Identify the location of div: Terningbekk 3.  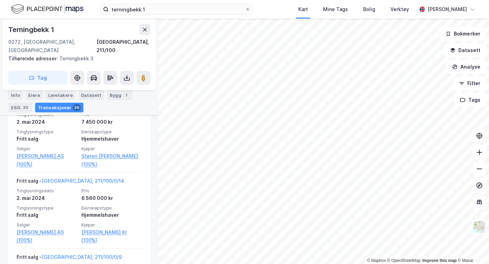
(77, 59).